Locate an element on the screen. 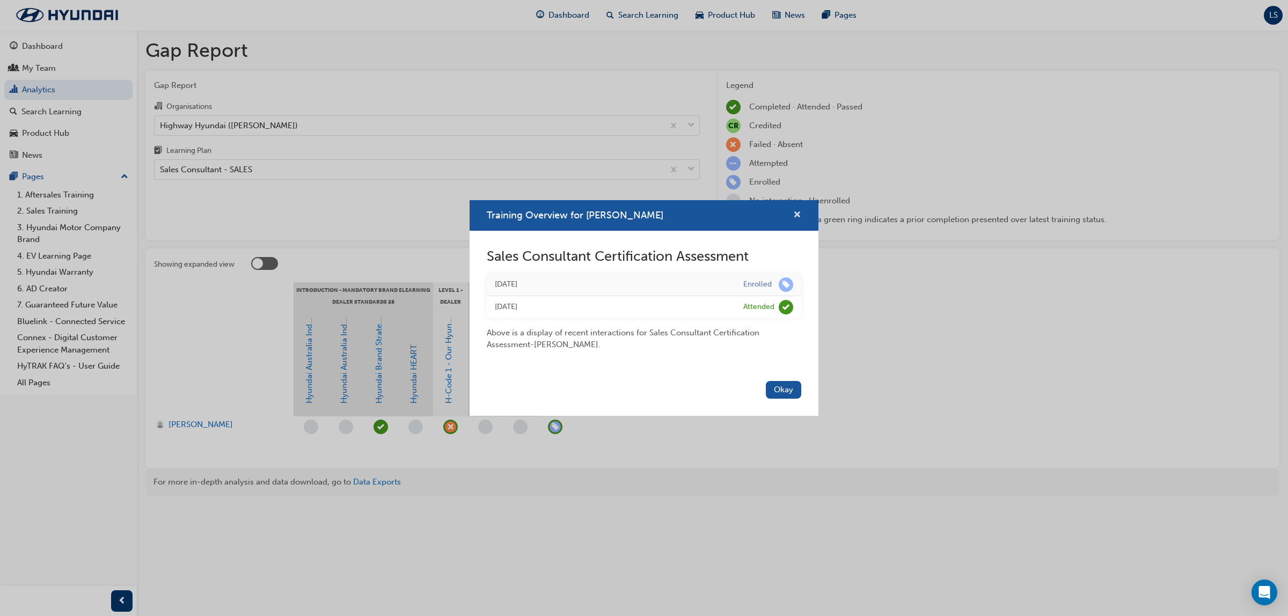  button: cross-icon is located at coordinates (797, 215).